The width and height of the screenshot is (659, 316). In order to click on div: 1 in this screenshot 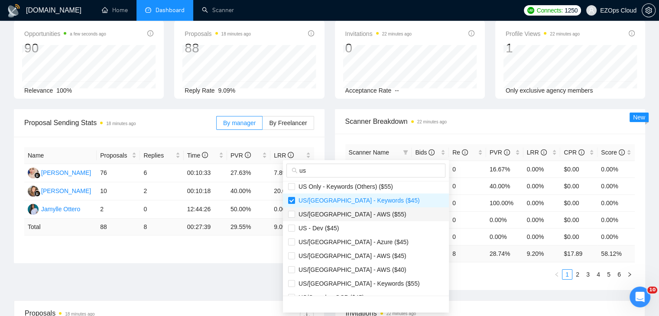, I will do `click(543, 48)`.